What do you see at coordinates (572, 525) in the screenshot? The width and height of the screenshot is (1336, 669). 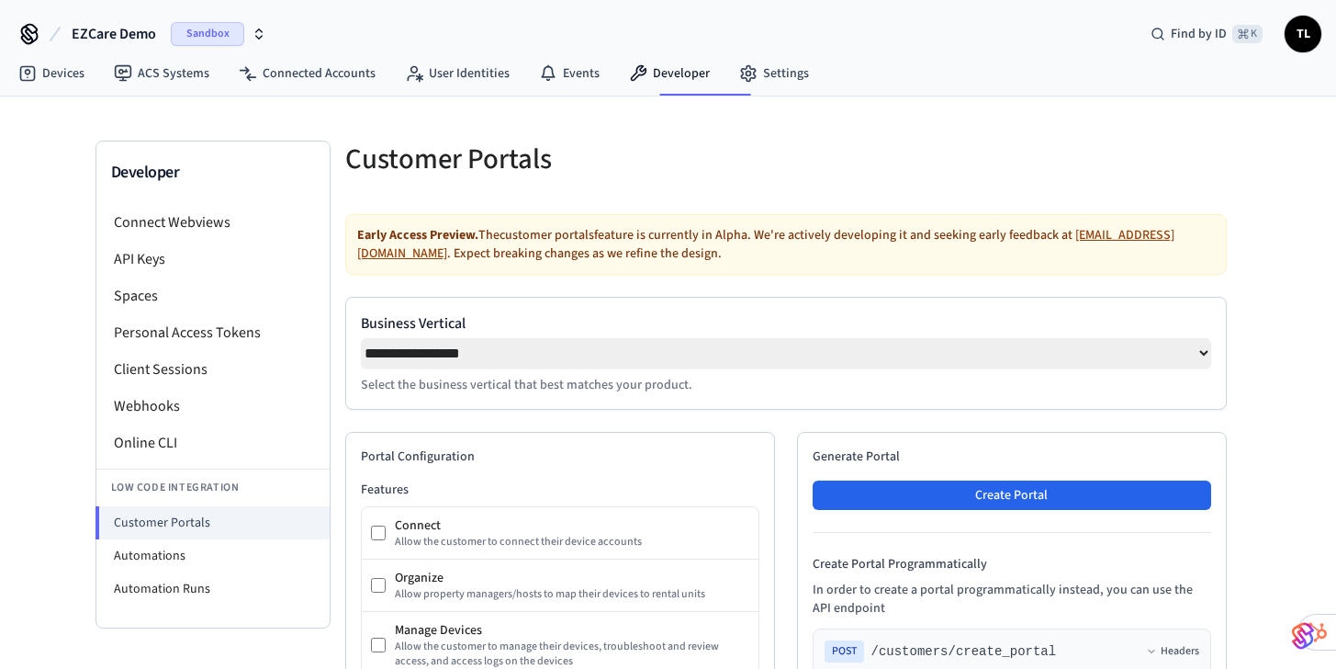 I see `div: Connect` at bounding box center [572, 525].